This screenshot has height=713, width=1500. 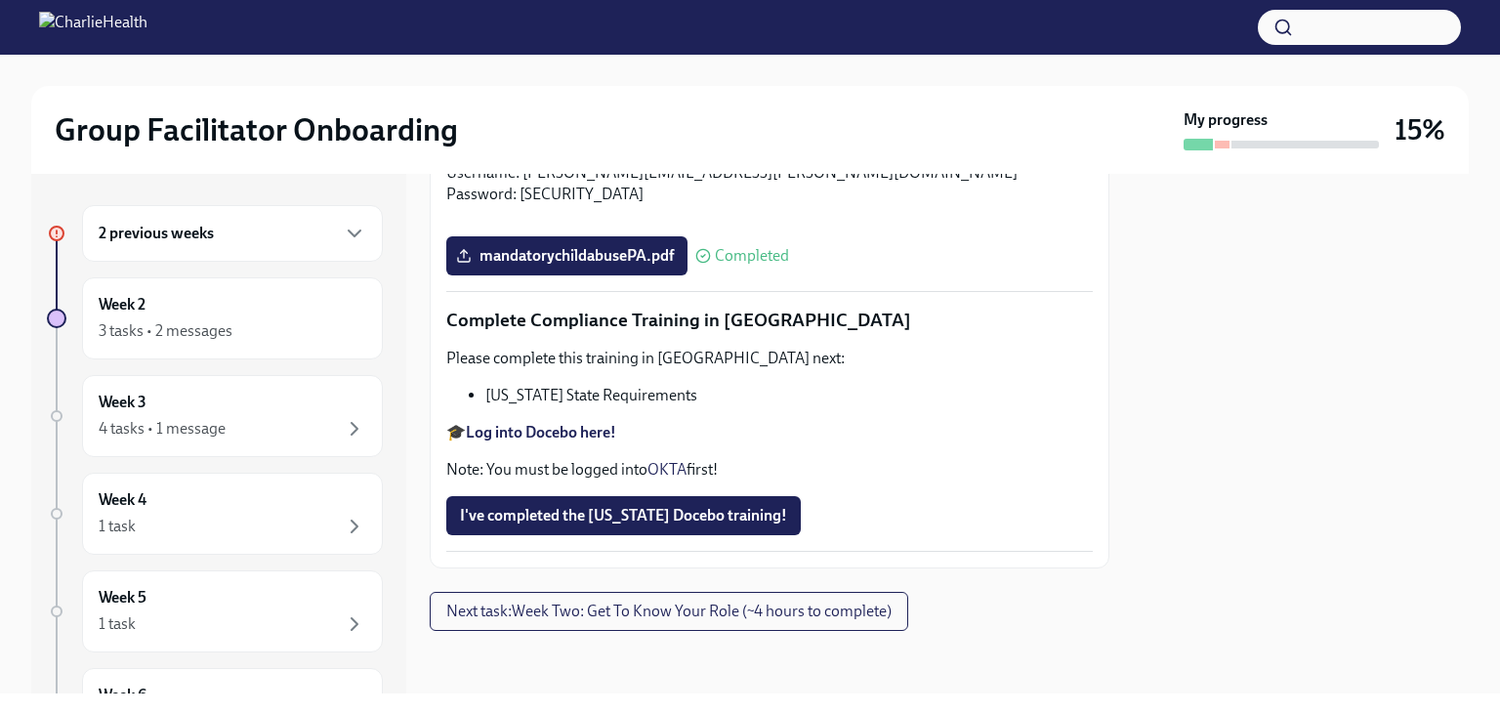 What do you see at coordinates (669, 611) in the screenshot?
I see `span: Next task : Week Two: Get To Know Your Role (~4 hours to complete)` at bounding box center [669, 611].